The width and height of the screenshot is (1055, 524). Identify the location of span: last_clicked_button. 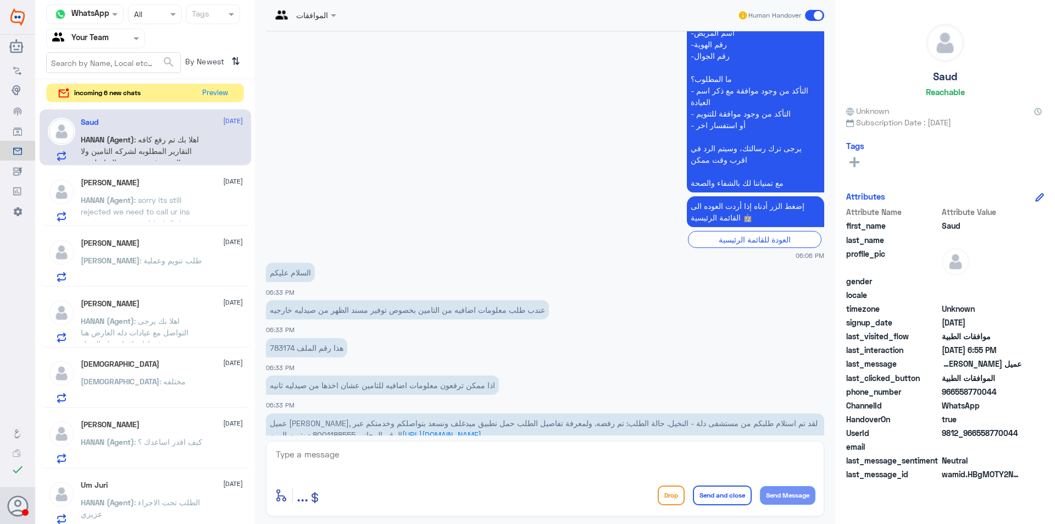
(893, 377).